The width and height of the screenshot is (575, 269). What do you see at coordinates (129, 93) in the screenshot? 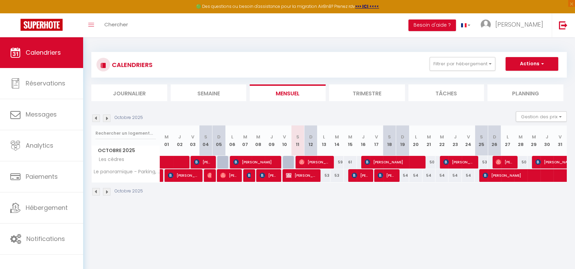
I see `li: Journalier` at bounding box center [129, 93].